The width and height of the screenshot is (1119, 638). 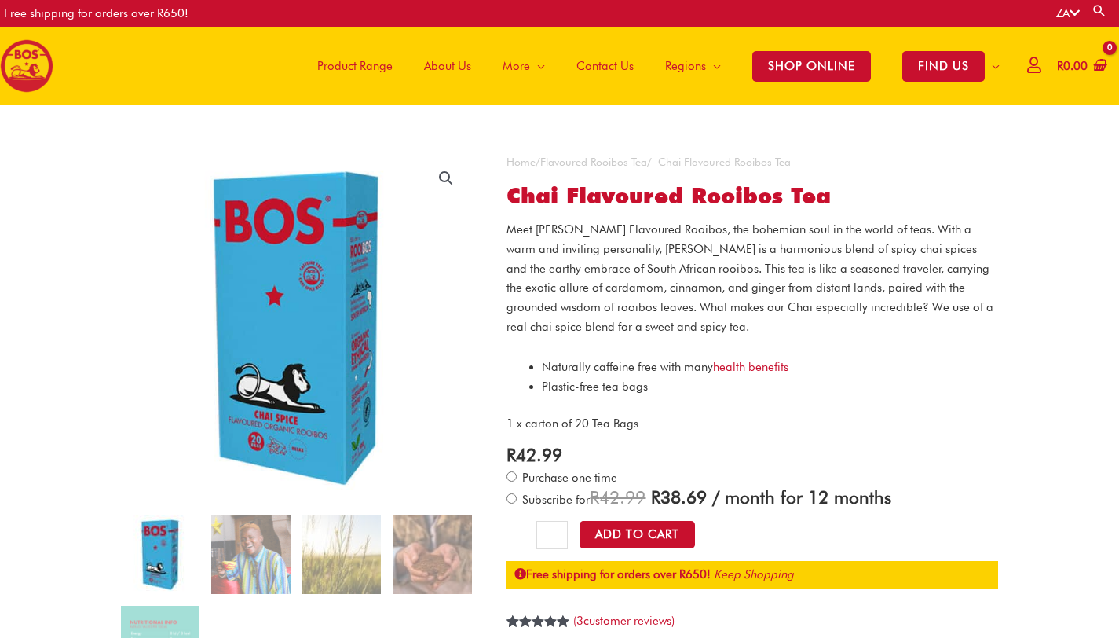 What do you see at coordinates (705, 500) in the screenshot?
I see `span: Subscribe for` at bounding box center [705, 500].